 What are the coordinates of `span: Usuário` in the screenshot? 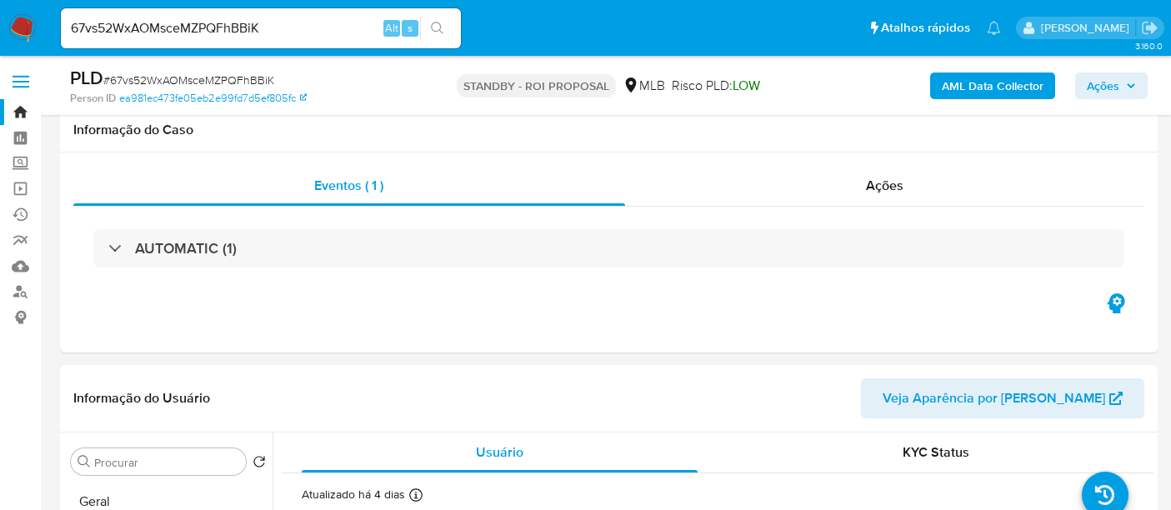 It's located at (499, 452).